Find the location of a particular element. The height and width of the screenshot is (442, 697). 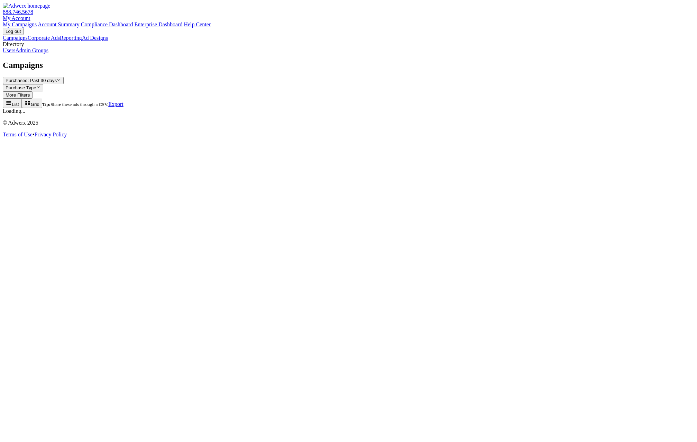

a: Terms of Use is located at coordinates (18, 134).